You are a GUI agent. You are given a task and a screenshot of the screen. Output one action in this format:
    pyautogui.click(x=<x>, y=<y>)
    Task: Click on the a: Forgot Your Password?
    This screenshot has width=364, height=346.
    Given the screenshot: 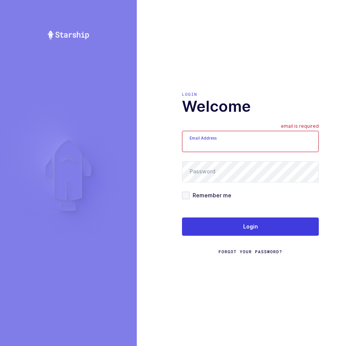 What is the action you would take?
    pyautogui.click(x=250, y=251)
    